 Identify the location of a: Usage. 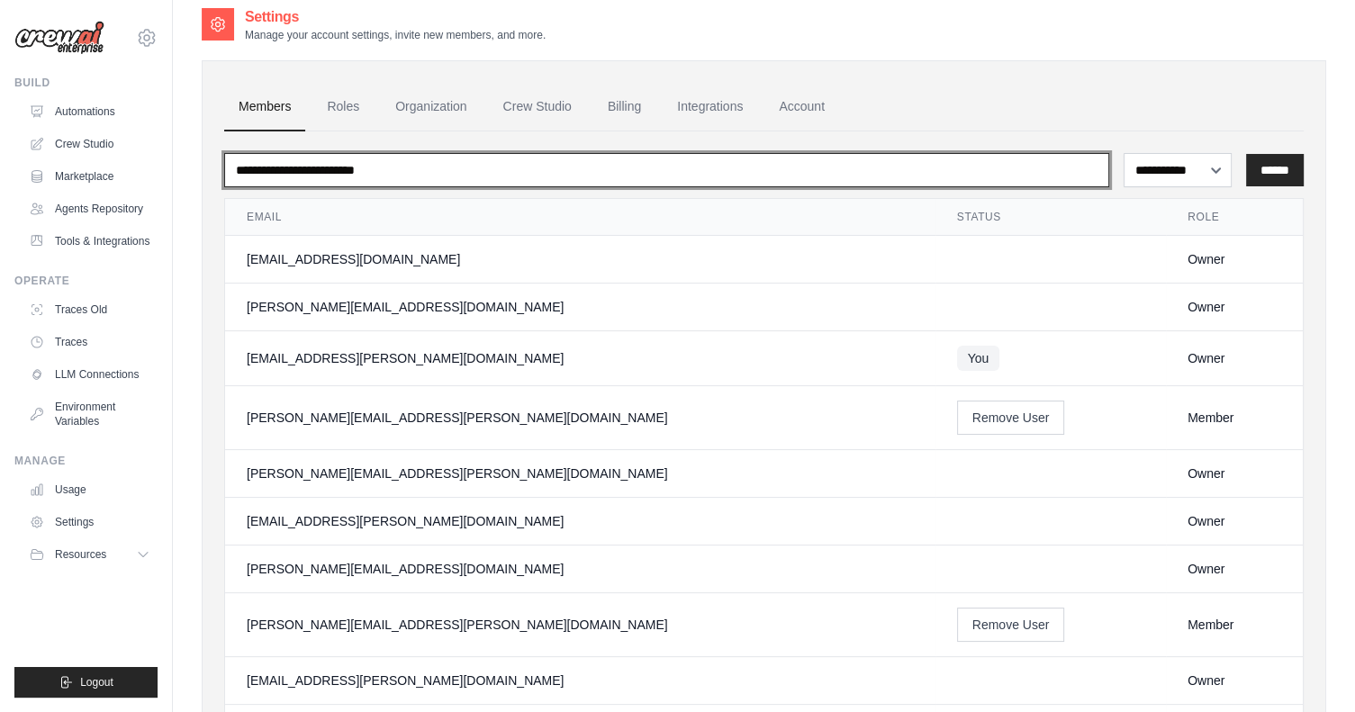
(89, 490).